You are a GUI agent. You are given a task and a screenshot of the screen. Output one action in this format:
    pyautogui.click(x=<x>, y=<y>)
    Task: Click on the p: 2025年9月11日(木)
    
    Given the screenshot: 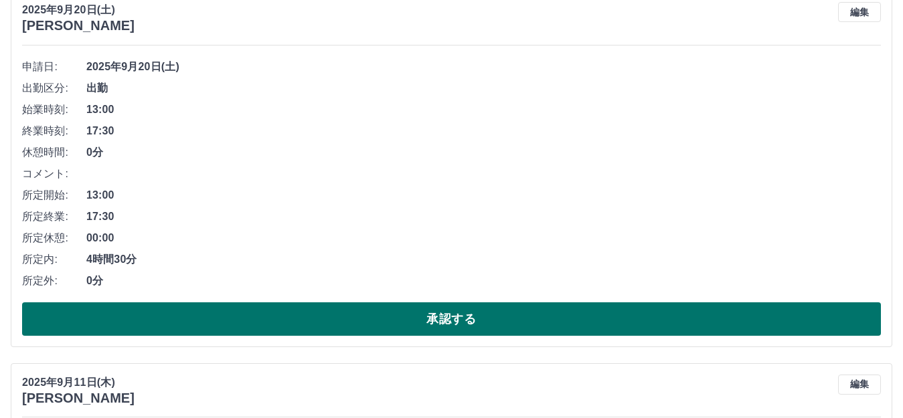 What is the action you would take?
    pyautogui.click(x=78, y=383)
    